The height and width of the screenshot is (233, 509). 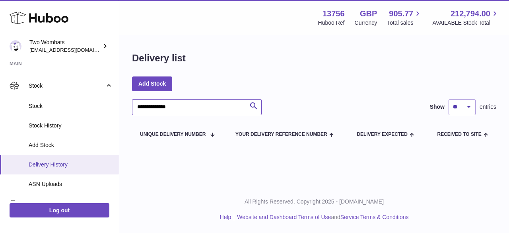 I want to click on a: Add Stock, so click(x=152, y=83).